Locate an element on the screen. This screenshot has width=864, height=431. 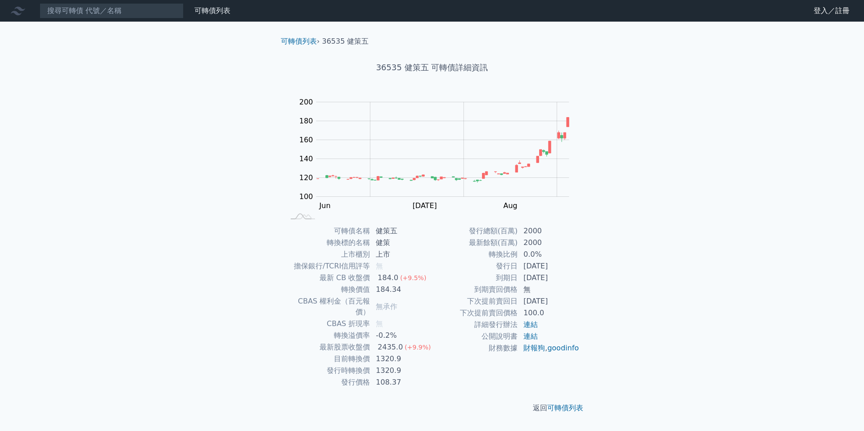
td: -0.2% is located at coordinates (401, 335).